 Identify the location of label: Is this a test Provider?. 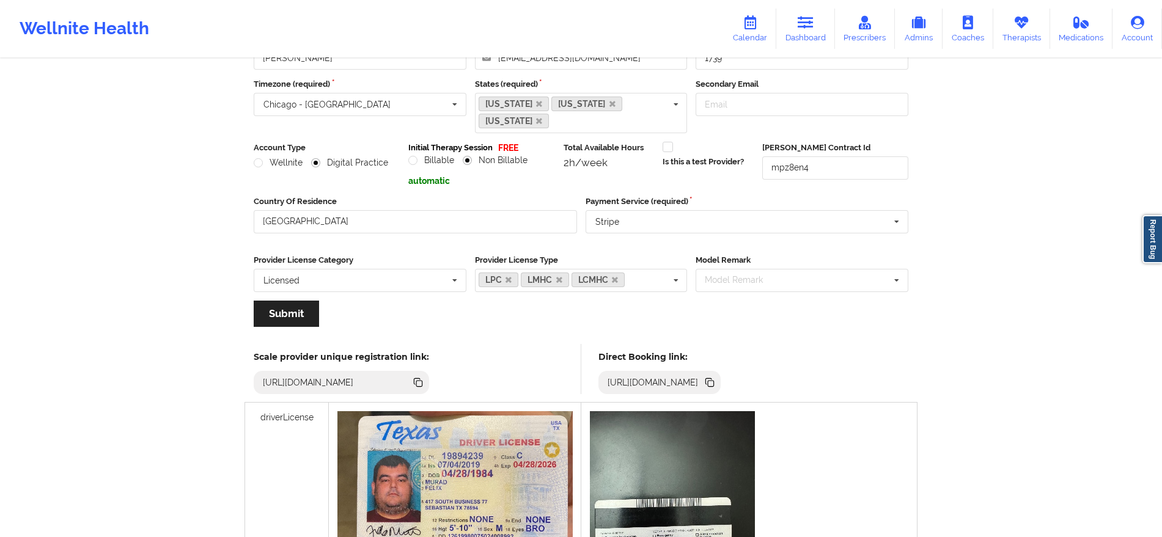
(703, 162).